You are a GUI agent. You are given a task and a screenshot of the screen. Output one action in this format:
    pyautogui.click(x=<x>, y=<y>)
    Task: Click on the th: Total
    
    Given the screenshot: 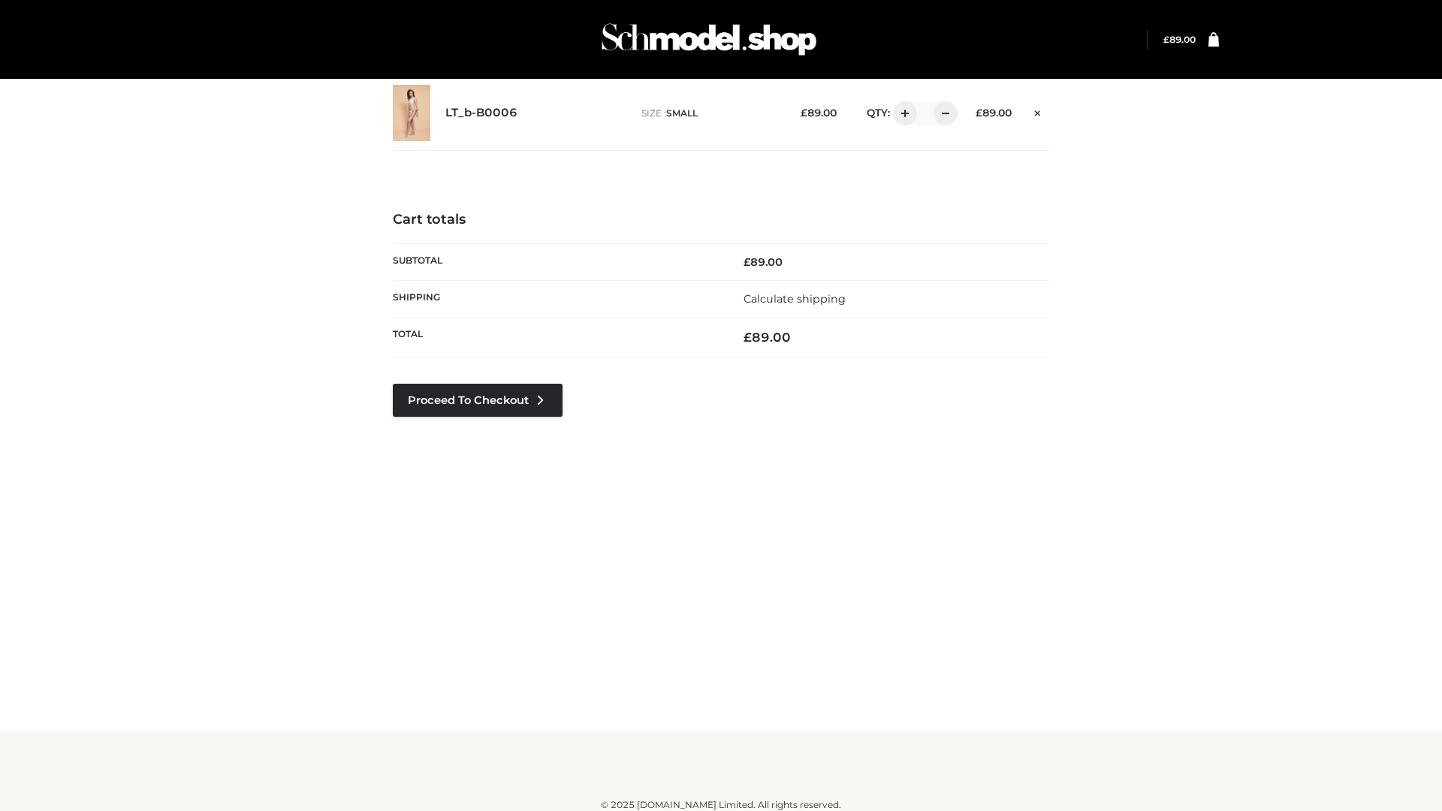 What is the action you would take?
    pyautogui.click(x=556, y=337)
    